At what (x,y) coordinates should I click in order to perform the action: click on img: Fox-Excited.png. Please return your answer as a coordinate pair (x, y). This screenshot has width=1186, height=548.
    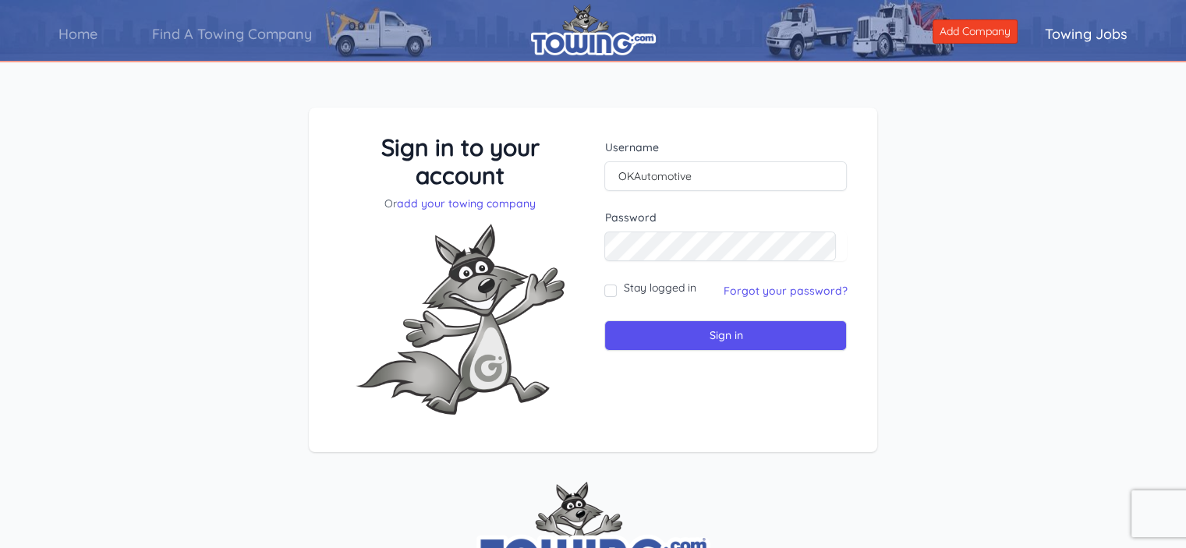
    Looking at the image, I should click on (460, 319).